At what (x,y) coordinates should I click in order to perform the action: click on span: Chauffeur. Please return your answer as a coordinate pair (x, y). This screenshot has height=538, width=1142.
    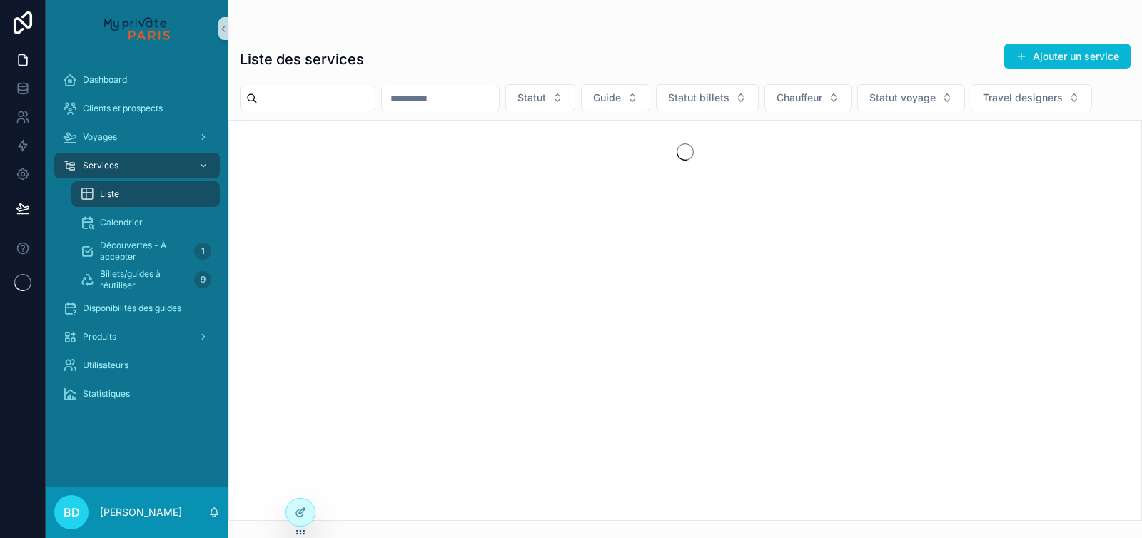
    Looking at the image, I should click on (799, 98).